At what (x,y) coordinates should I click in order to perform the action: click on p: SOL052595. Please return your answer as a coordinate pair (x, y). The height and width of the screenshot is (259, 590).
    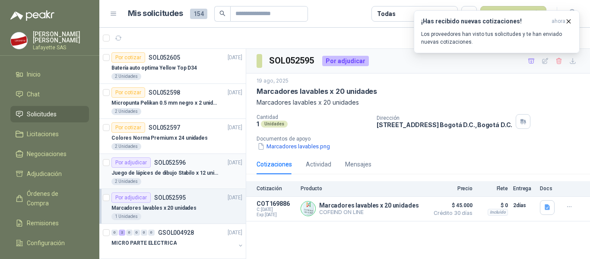
    Looking at the image, I should click on (170, 198).